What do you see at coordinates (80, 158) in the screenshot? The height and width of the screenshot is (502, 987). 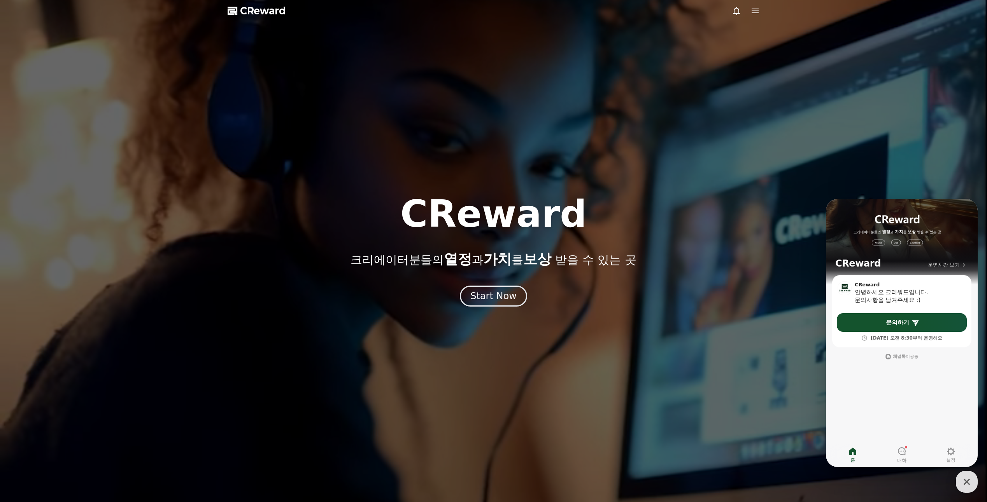 I see `span: 이용중` at bounding box center [80, 158].